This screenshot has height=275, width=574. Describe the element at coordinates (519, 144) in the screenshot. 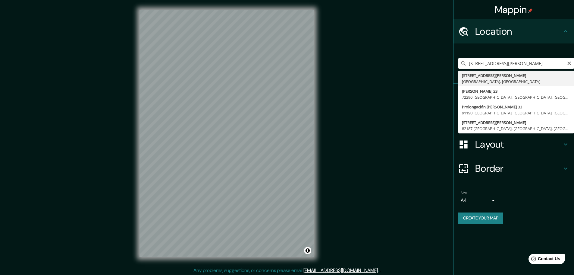

I see `h4: Layout` at that location.